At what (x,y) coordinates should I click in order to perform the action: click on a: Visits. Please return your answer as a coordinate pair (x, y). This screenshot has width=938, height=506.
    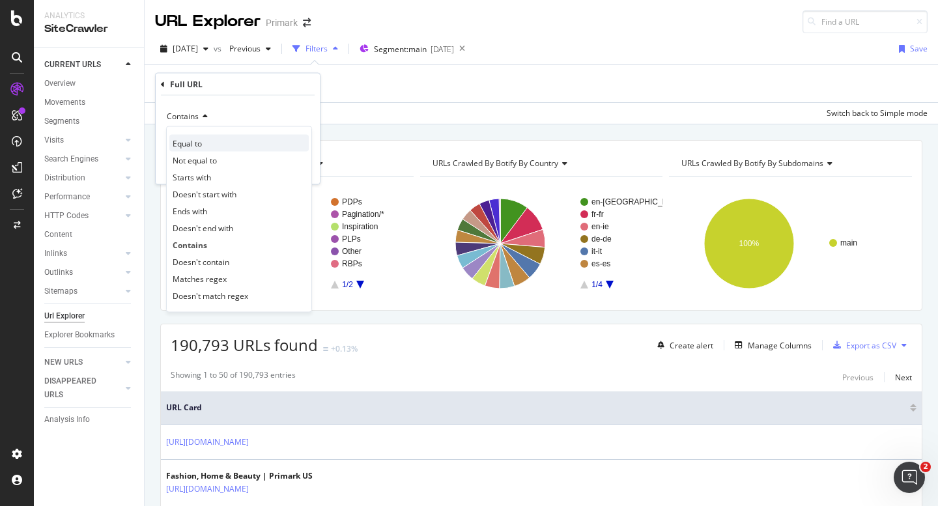
    Looking at the image, I should click on (83, 140).